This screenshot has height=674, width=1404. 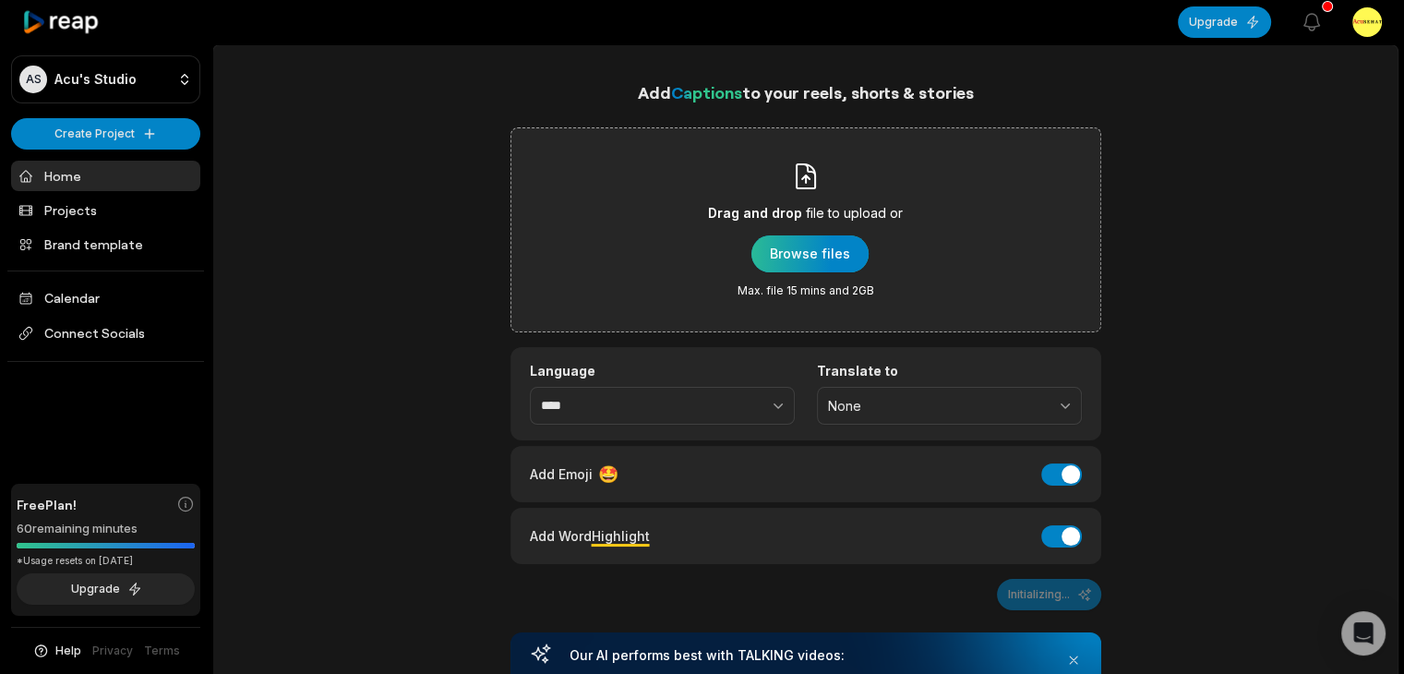 I want to click on label: Translate to, so click(x=949, y=371).